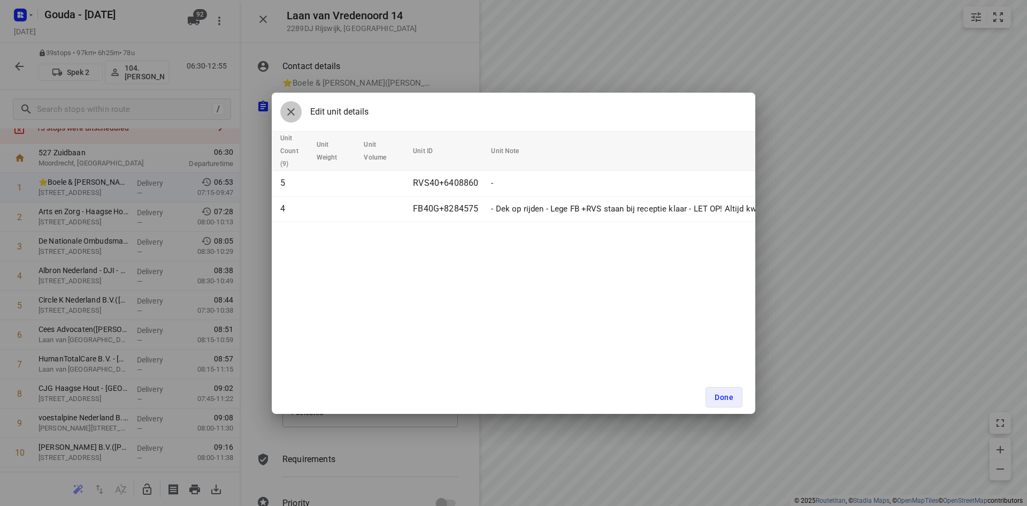 The width and height of the screenshot is (1027, 506). What do you see at coordinates (724, 397) in the screenshot?
I see `span: Done` at bounding box center [724, 397].